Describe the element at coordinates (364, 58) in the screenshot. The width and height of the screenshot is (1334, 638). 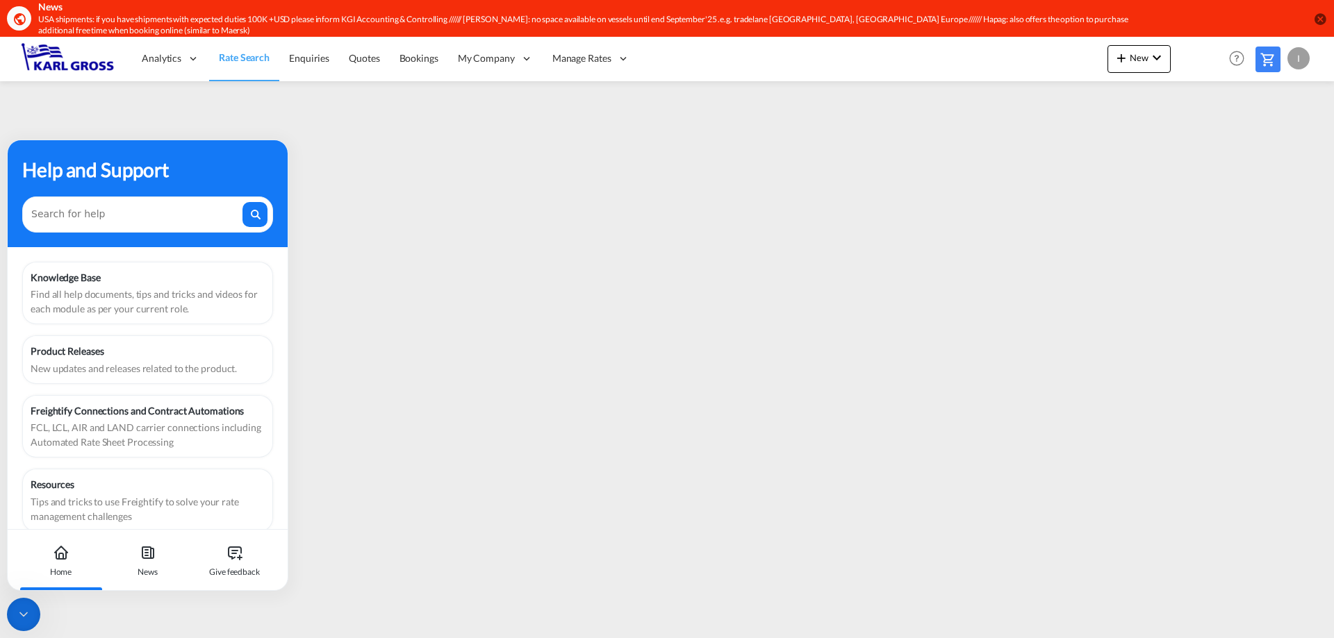
I see `a: Quotes` at that location.